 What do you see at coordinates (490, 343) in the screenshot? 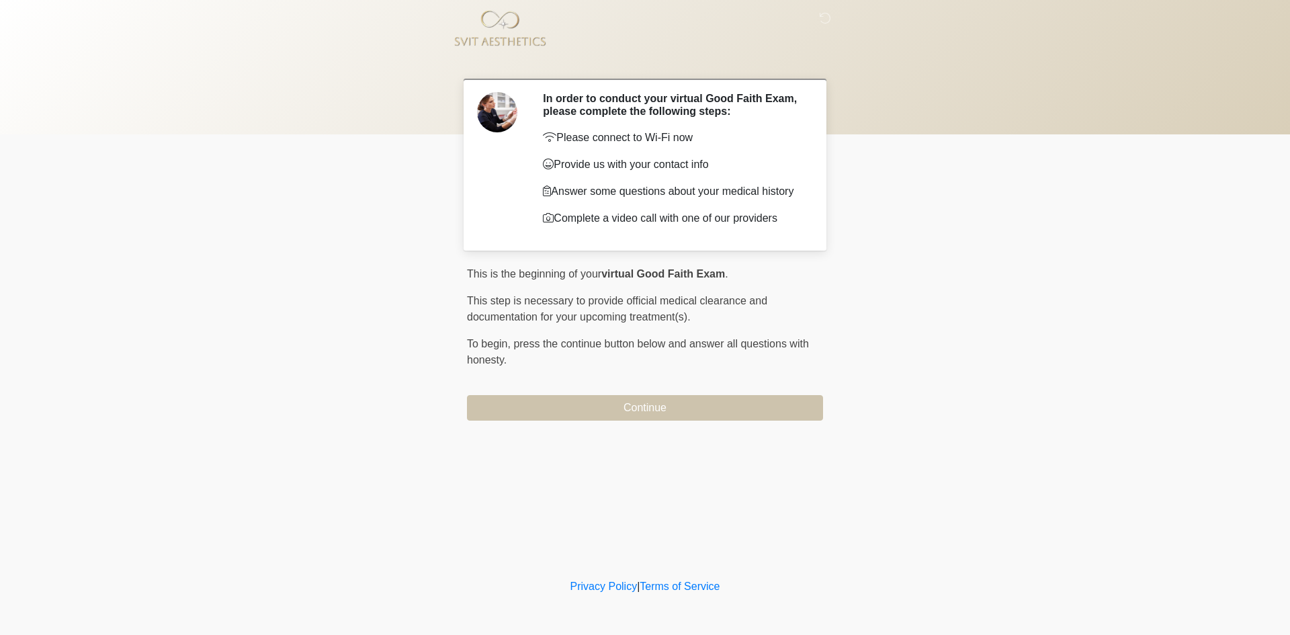
I see `span: To begin,` at bounding box center [490, 343].